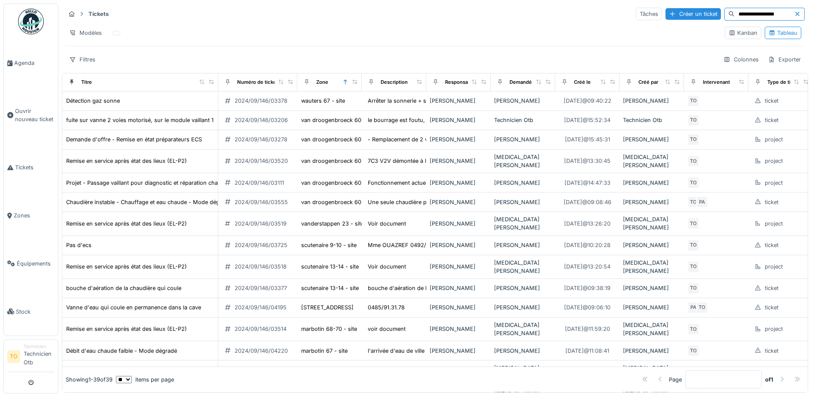 Image resolution: width=815 pixels, height=397 pixels. Describe the element at coordinates (675, 379) in the screenshot. I see `div: Page` at that location.